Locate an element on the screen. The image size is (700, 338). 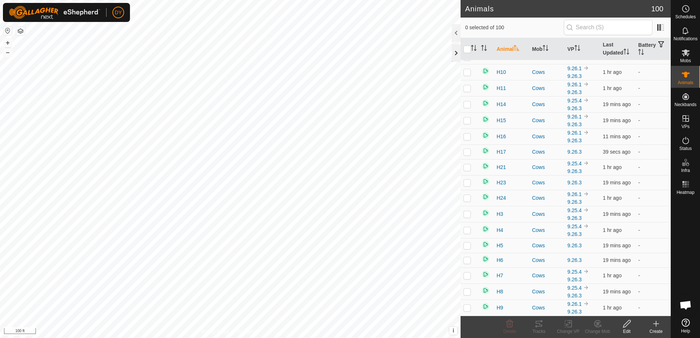
div: Change VP is located at coordinates (568, 332).